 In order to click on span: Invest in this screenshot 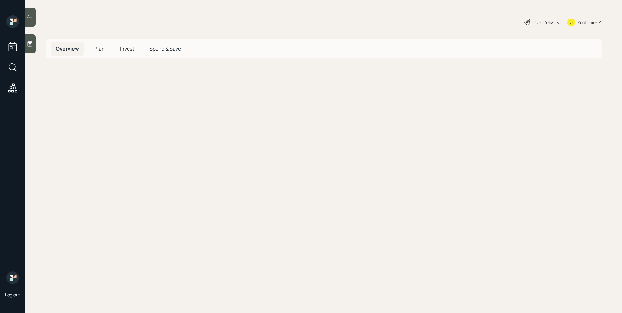, I will do `click(127, 49)`.